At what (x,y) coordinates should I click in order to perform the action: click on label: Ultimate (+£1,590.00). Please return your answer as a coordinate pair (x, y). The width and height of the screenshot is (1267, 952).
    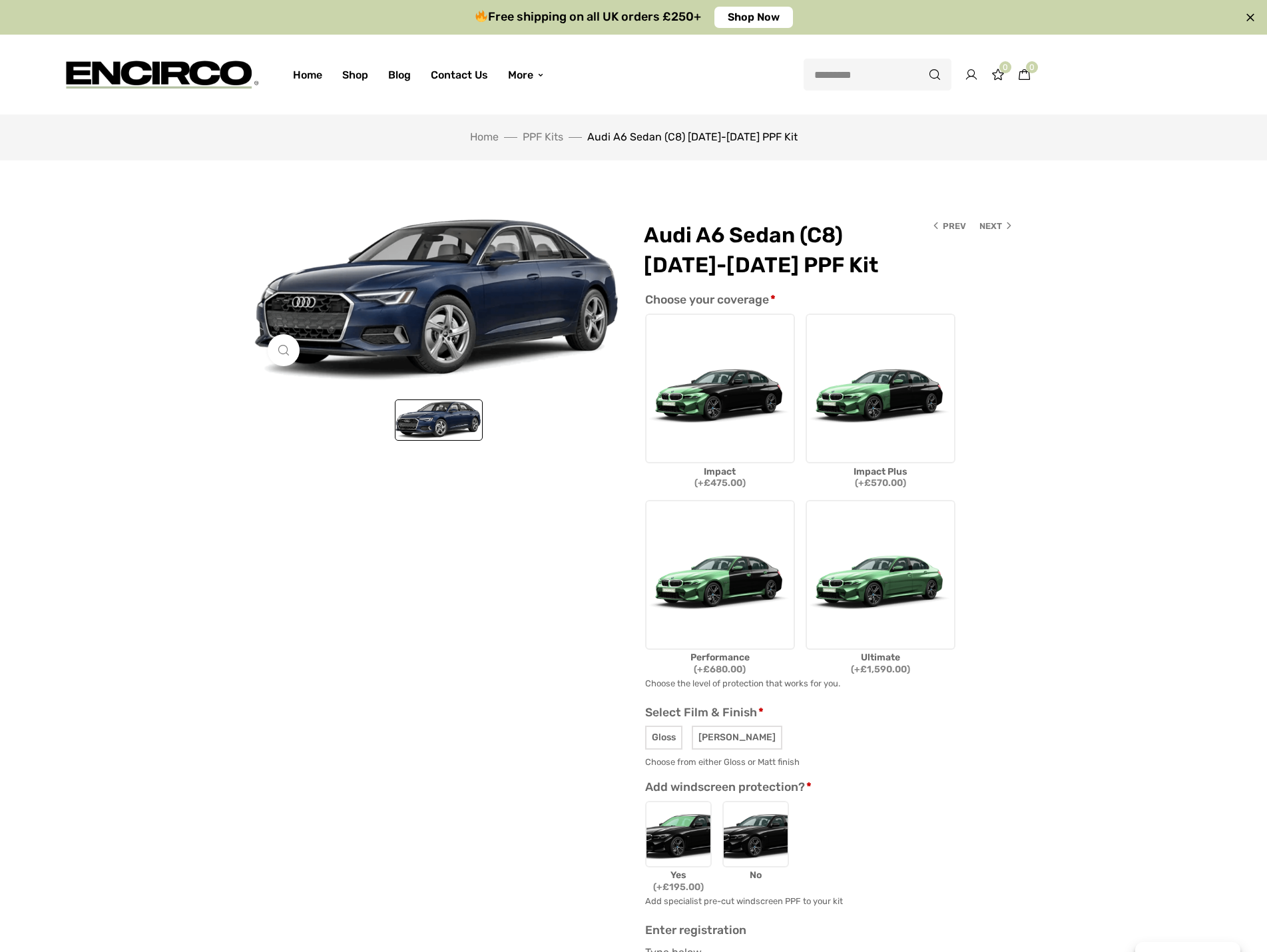
    Looking at the image, I should click on (880, 588).